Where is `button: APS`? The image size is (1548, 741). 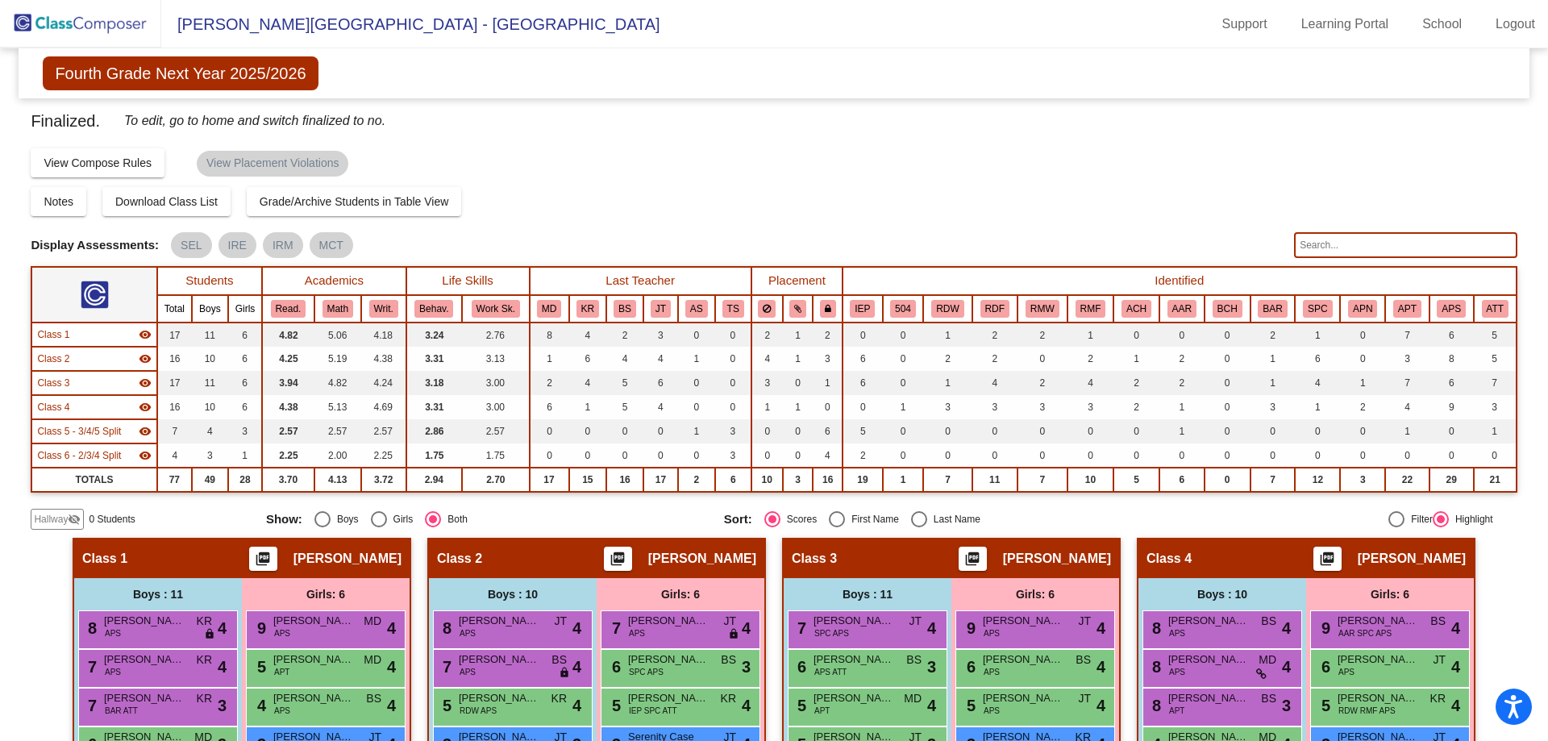 button: APS is located at coordinates (1451, 309).